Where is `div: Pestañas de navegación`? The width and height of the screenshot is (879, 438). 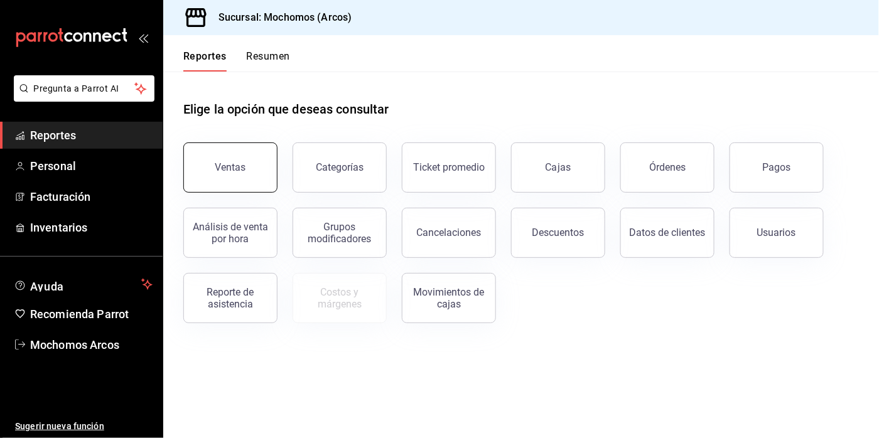
div: Pestañas de navegación is located at coordinates (237, 61).